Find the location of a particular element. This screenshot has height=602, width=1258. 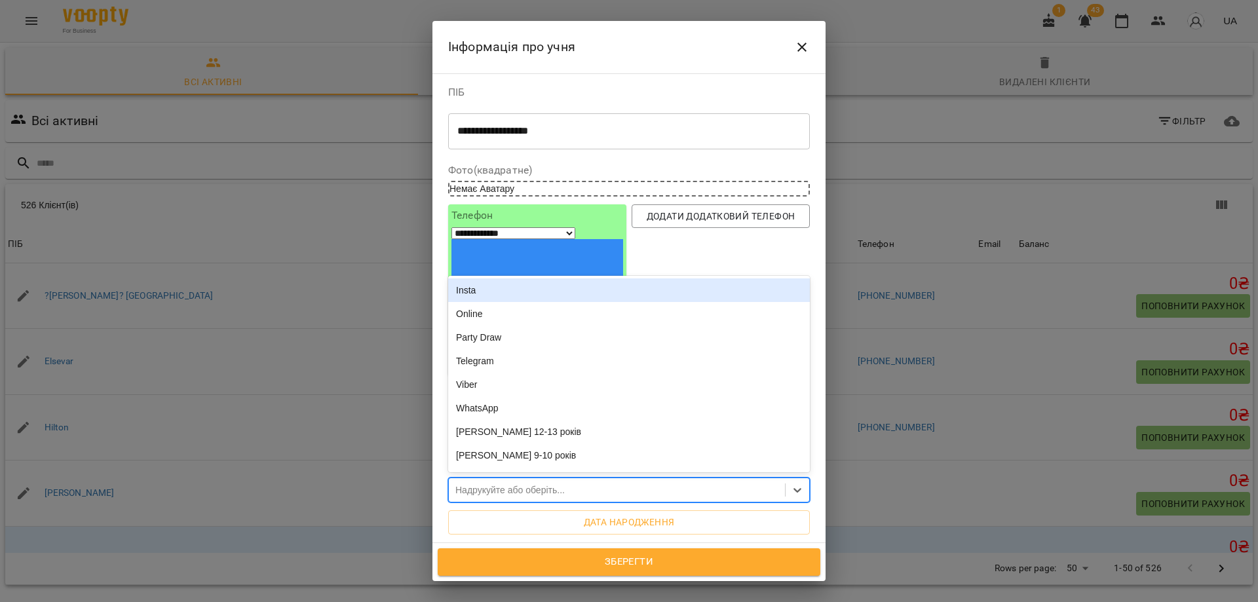

label: Фото(квадратне) is located at coordinates (629, 170).